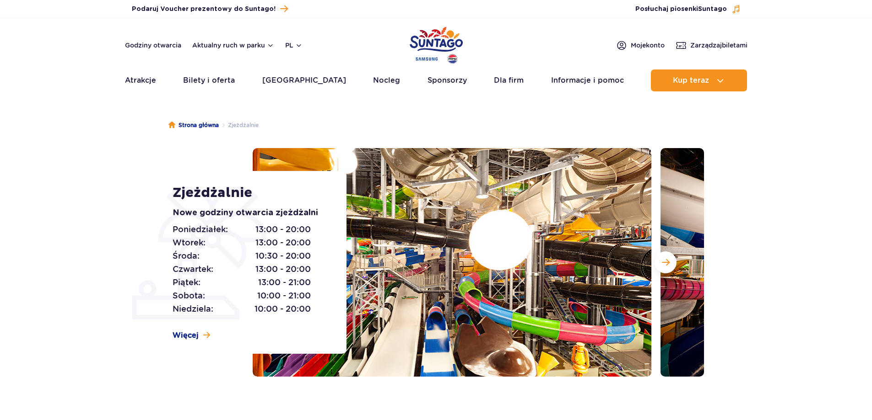  What do you see at coordinates (140, 81) in the screenshot?
I see `a: Atrakcje` at bounding box center [140, 81].